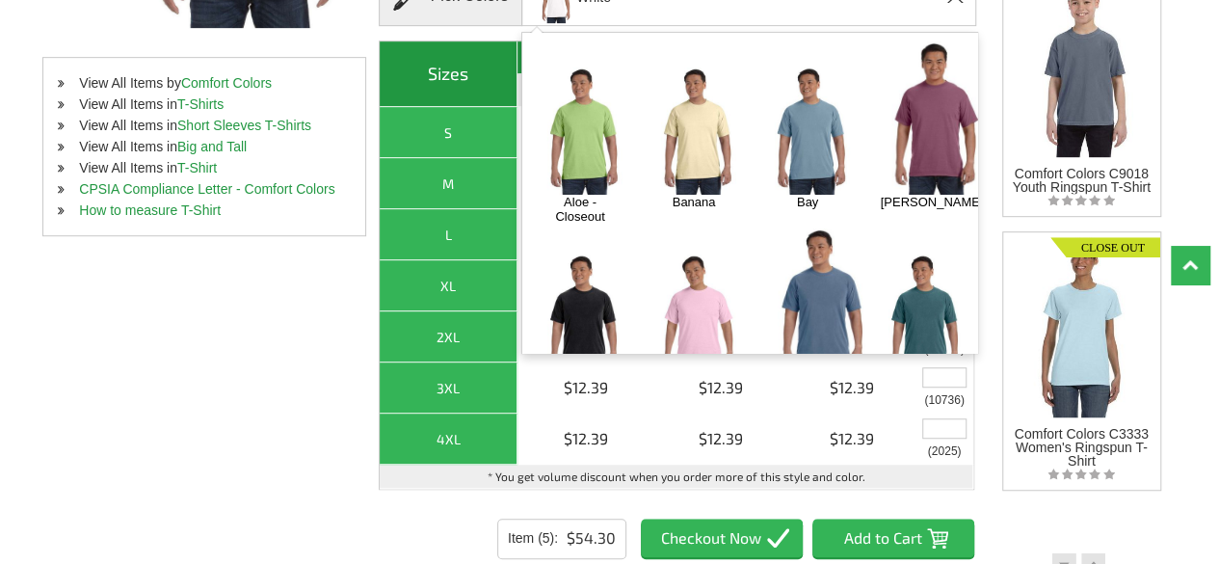  I want to click on a: Banana, so click(694, 201).